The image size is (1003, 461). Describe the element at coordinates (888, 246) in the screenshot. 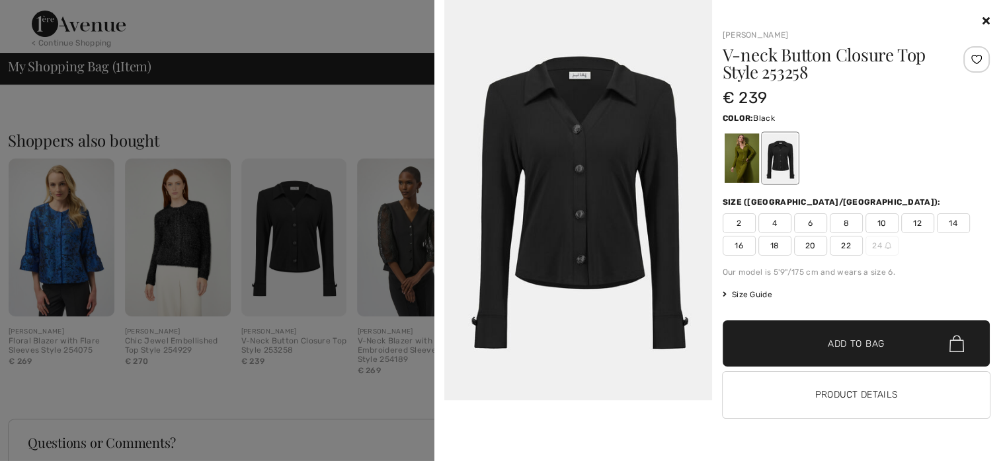

I see `img: ring-m.svg` at that location.